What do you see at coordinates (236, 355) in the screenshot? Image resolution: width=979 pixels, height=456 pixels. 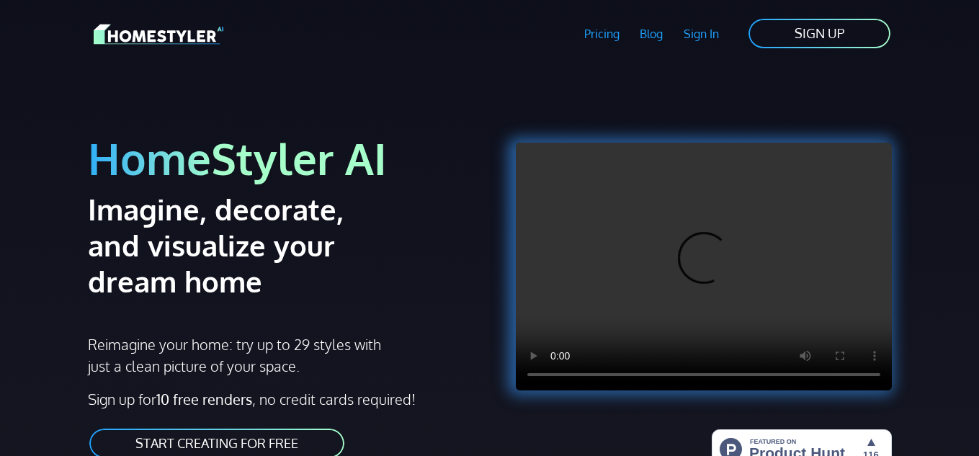 I see `p: Reimagine your home: try up to 29 styles with just a clean picture of your space.` at bounding box center [236, 355].